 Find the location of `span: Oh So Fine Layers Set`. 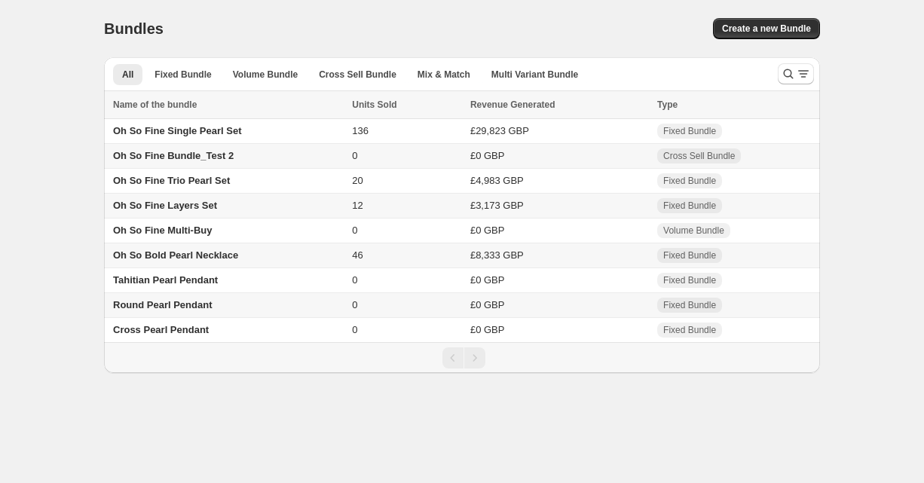

span: Oh So Fine Layers Set is located at coordinates (165, 205).